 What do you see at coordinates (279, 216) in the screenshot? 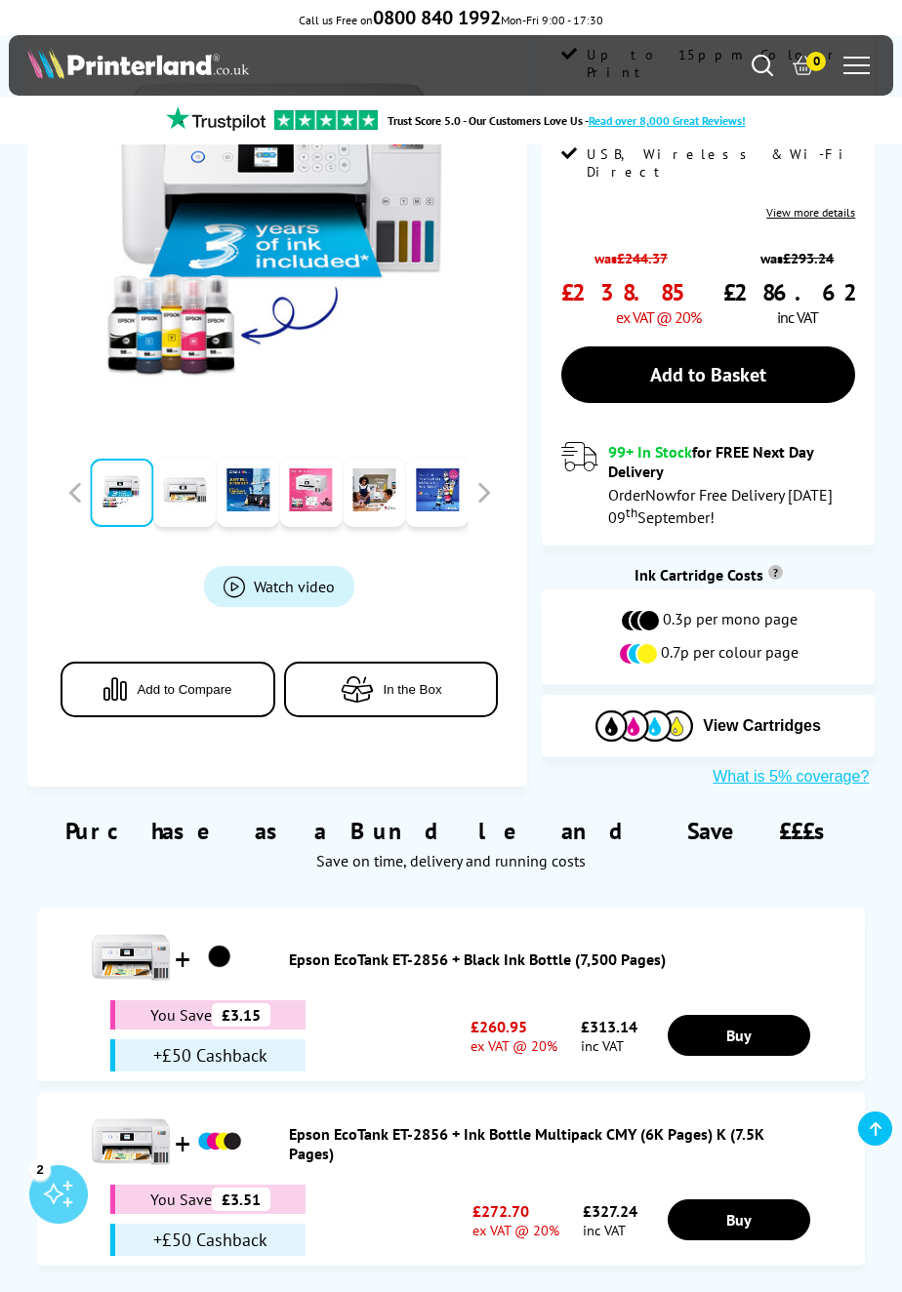
I see `a: Epson EcoTank ET-2856` at bounding box center [279, 216].